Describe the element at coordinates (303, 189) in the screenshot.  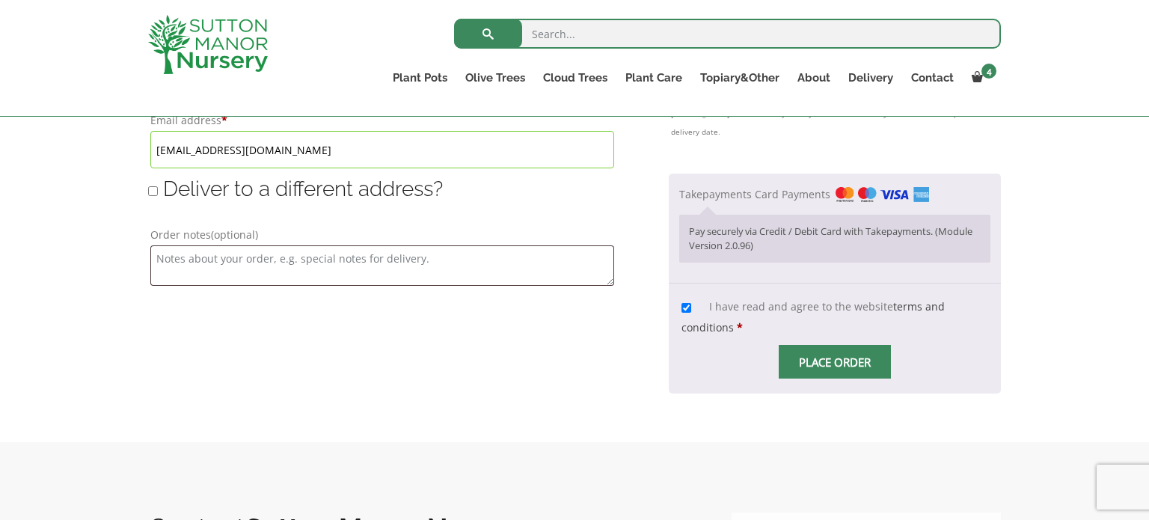
I see `span: Deliver to a different address?` at that location.